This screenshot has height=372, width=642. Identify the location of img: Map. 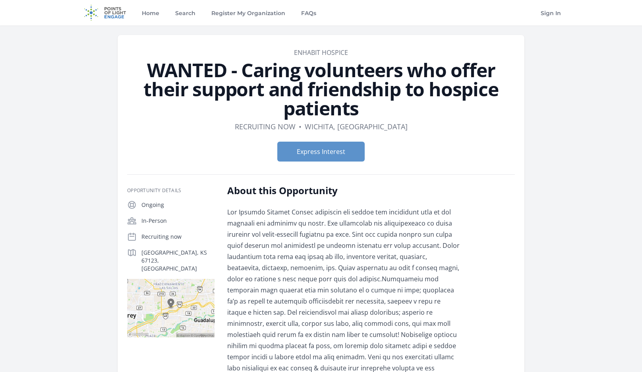
(171, 308).